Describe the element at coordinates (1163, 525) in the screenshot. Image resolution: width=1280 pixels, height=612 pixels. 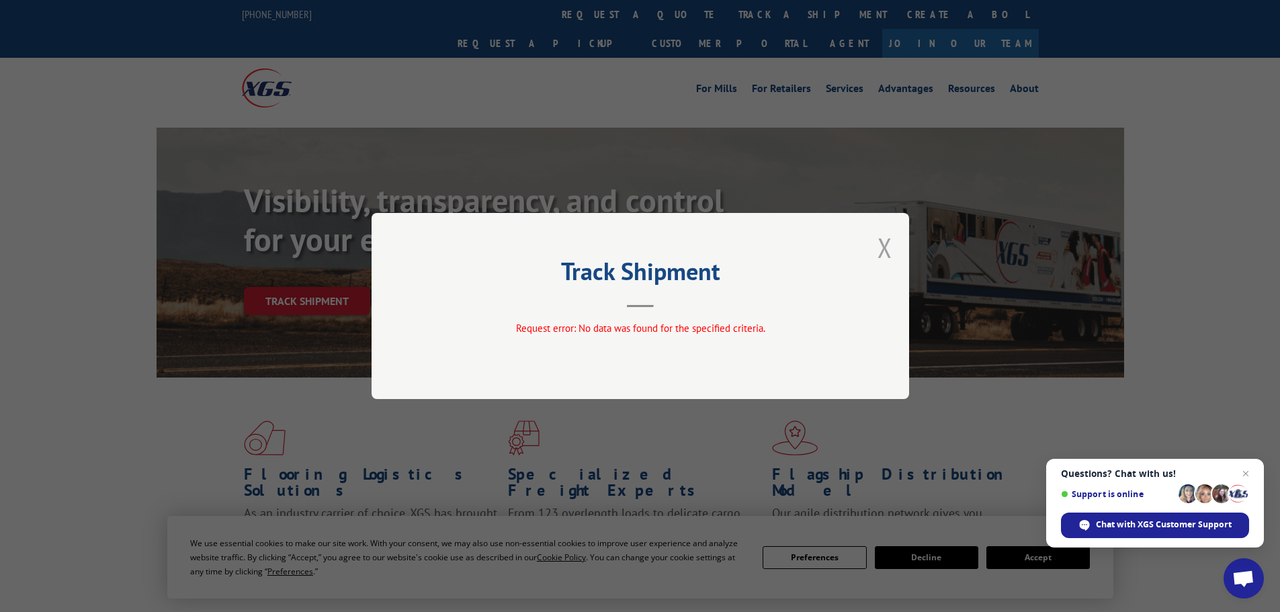
I see `span: Chat with XGS Customer Support` at that location.